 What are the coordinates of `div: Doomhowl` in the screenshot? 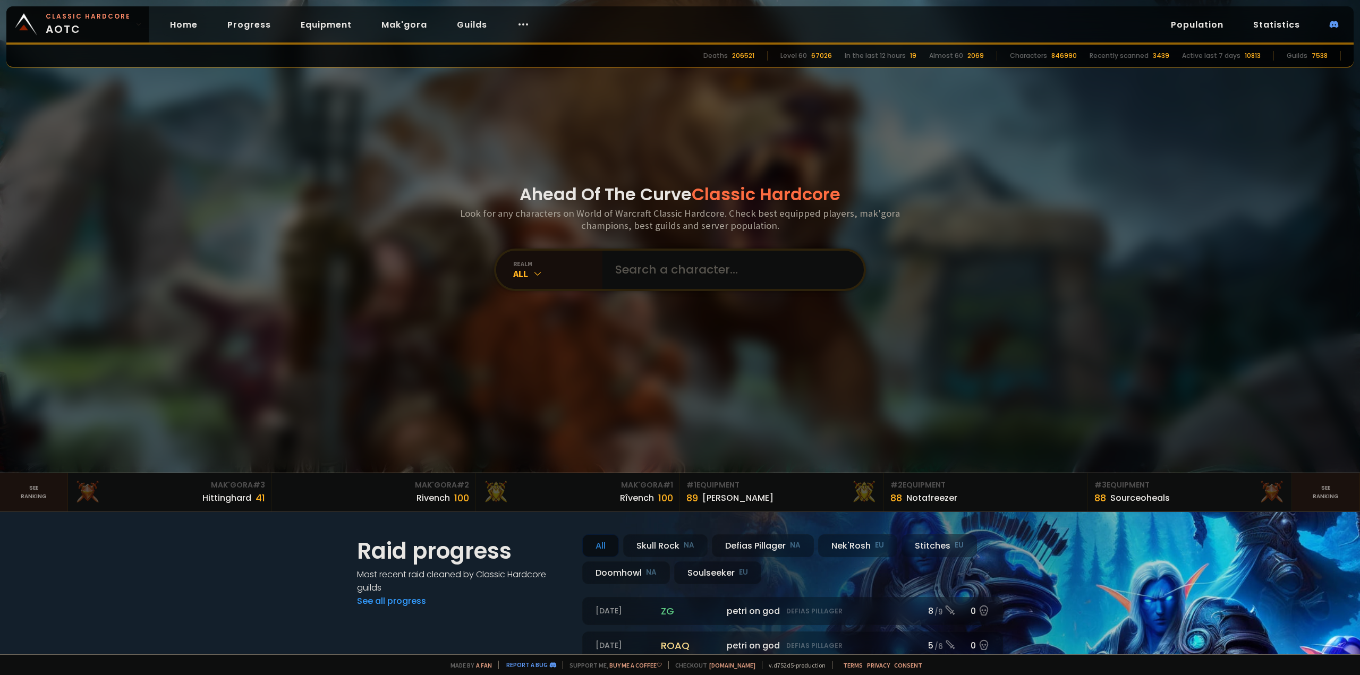 It's located at (626, 573).